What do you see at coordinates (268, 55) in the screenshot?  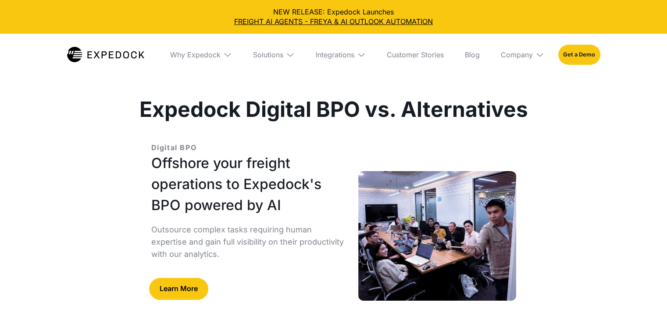 I see `div: Solutions` at bounding box center [268, 55].